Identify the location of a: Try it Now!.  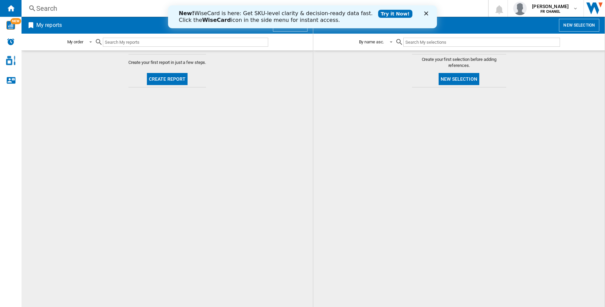
(227, 8).